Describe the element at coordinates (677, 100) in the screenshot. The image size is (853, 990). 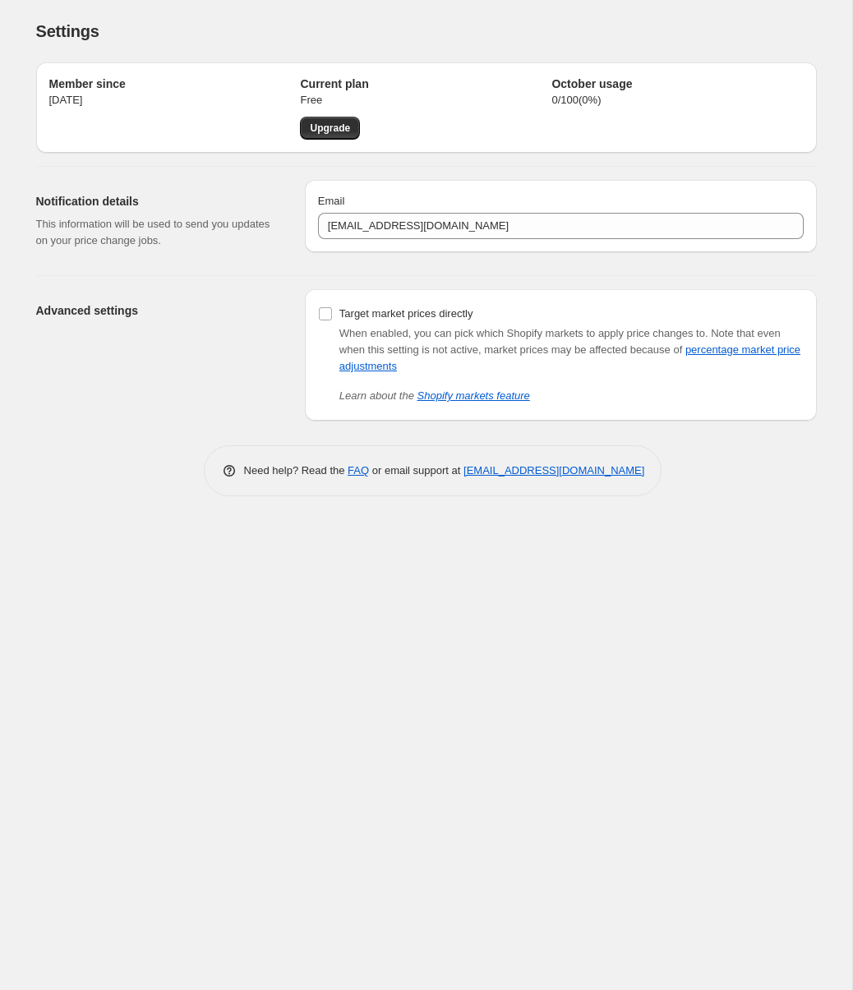
I see `p: 0 / 100 ( 0 %)` at that location.